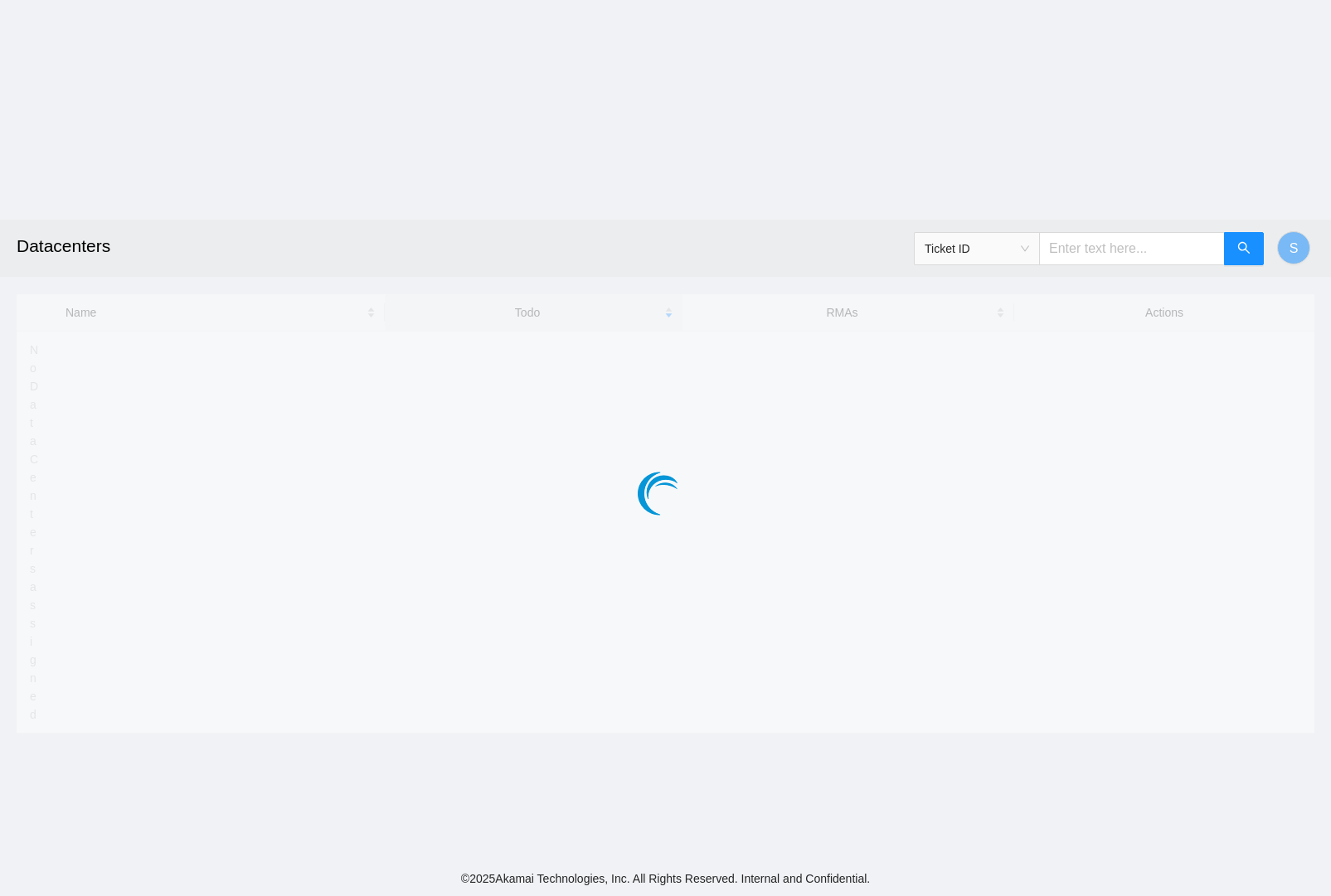  Describe the element at coordinates (977, 248) in the screenshot. I see `span: Ticket ID` at that location.